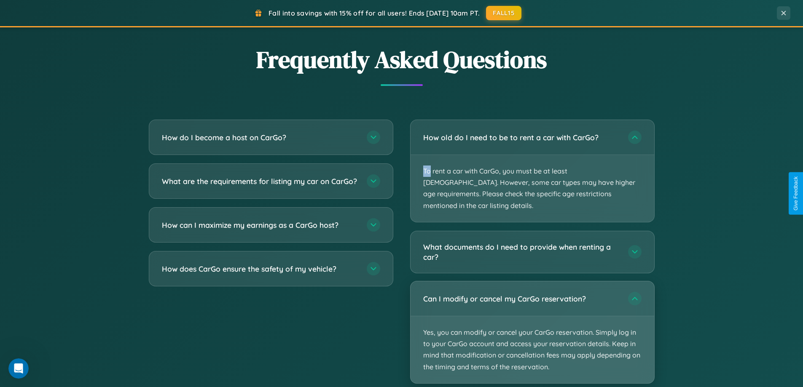 The width and height of the screenshot is (803, 387). I want to click on h3: Can I modify or cancel my CarGo reservation?, so click(521, 299).